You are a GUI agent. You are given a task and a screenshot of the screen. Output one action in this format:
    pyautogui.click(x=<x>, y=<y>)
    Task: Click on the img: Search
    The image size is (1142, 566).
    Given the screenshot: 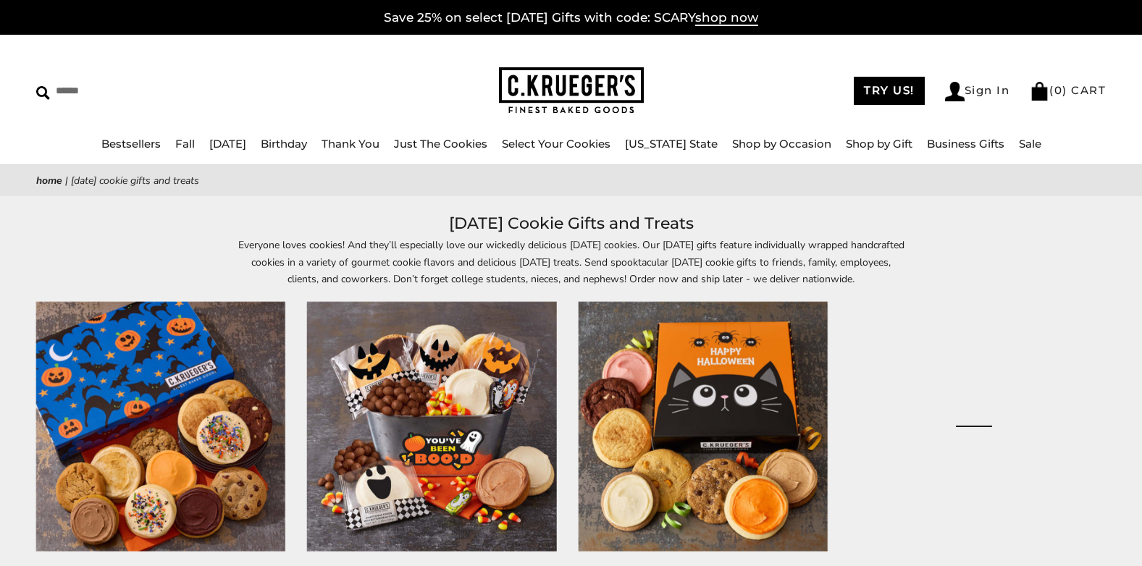 What is the action you would take?
    pyautogui.click(x=43, y=93)
    